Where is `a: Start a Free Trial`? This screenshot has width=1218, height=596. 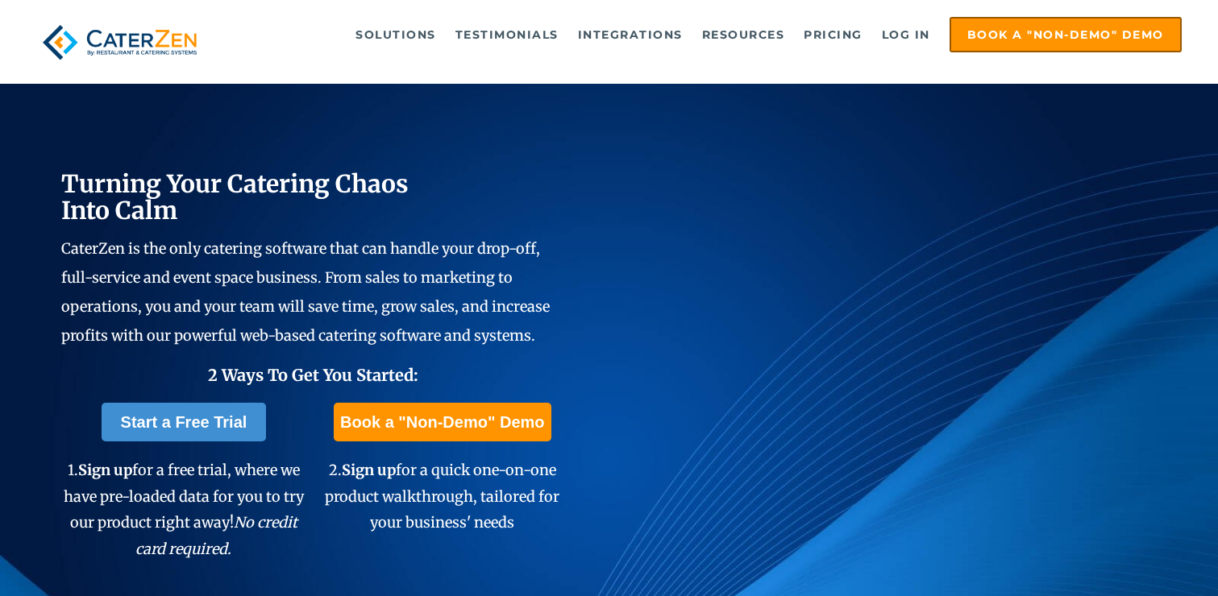
a: Start a Free Trial is located at coordinates (184, 422).